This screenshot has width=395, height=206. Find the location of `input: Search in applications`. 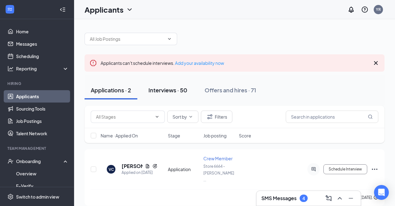

input: Search in applications is located at coordinates (332, 117).